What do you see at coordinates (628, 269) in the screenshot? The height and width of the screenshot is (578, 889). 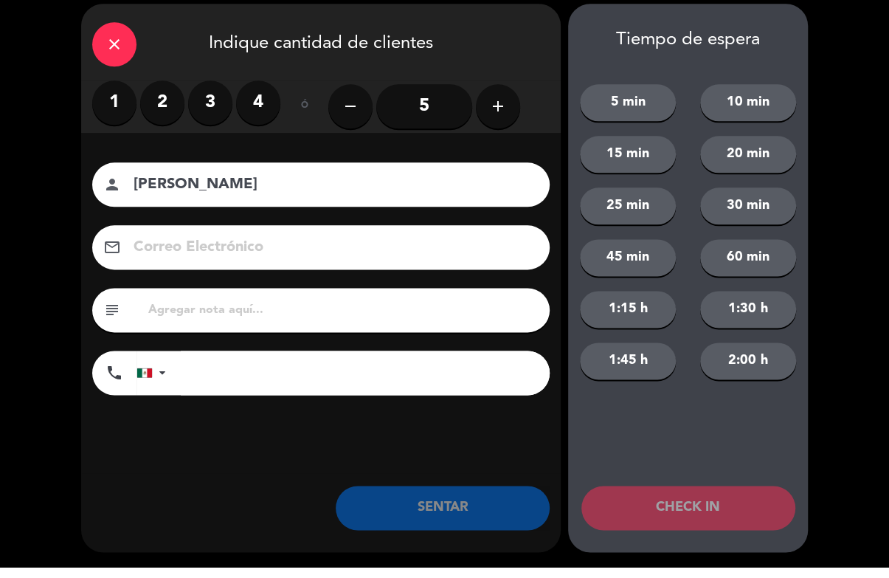 I see `button: 45 min` at bounding box center [628, 269].